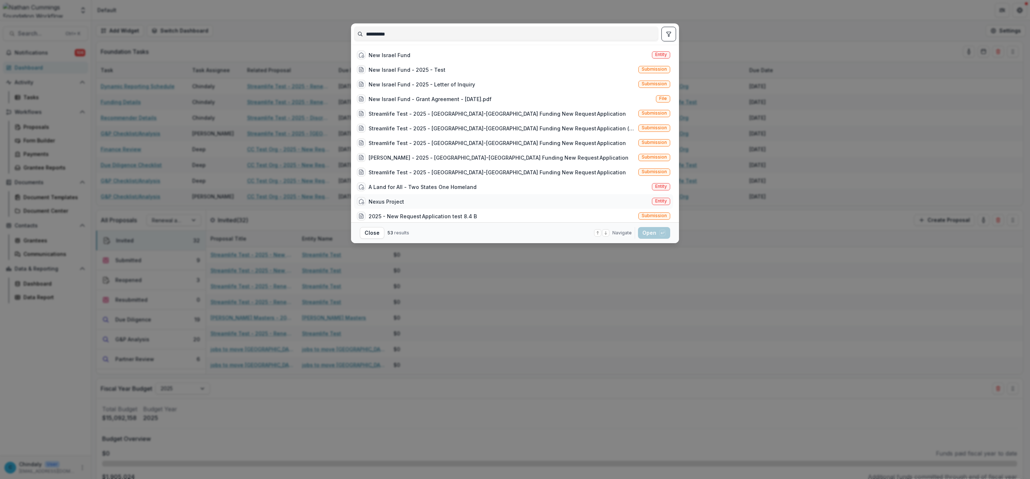 This screenshot has width=1030, height=479. I want to click on span: 53, so click(390, 233).